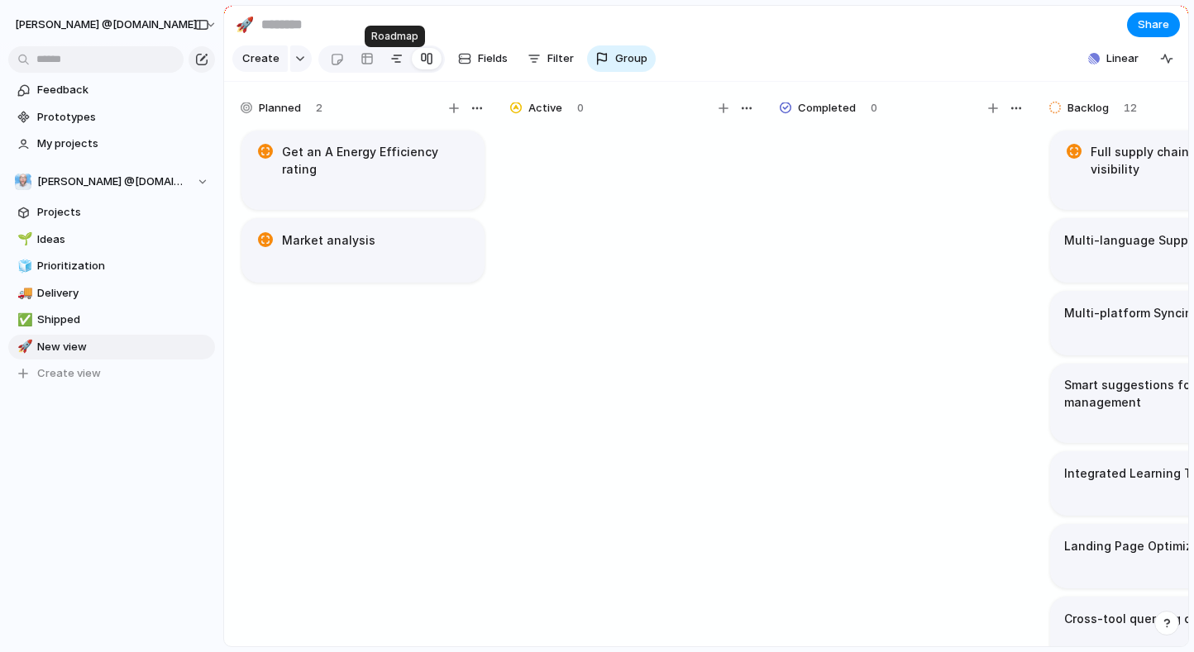 The image size is (1194, 652). Describe the element at coordinates (112, 320) in the screenshot. I see `a: ✅Shipped` at that location.